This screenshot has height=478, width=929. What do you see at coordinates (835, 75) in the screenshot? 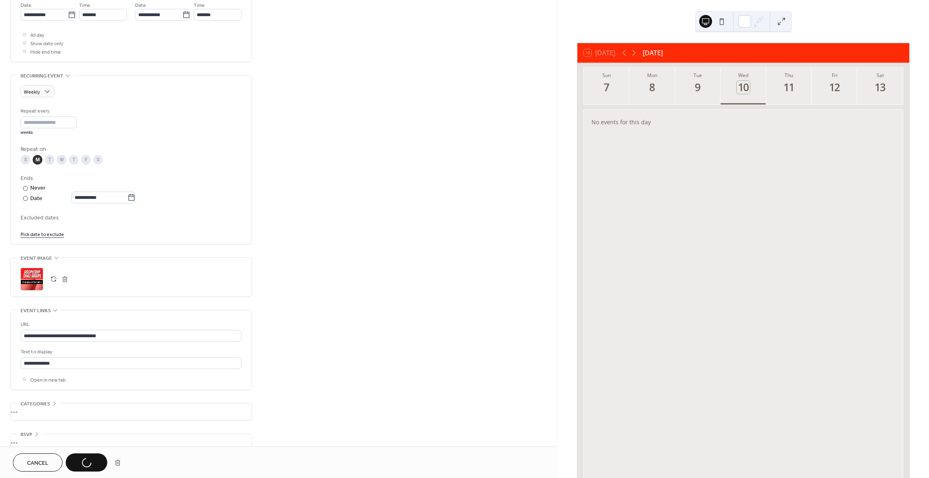
I see `div: Fri` at bounding box center [835, 75].